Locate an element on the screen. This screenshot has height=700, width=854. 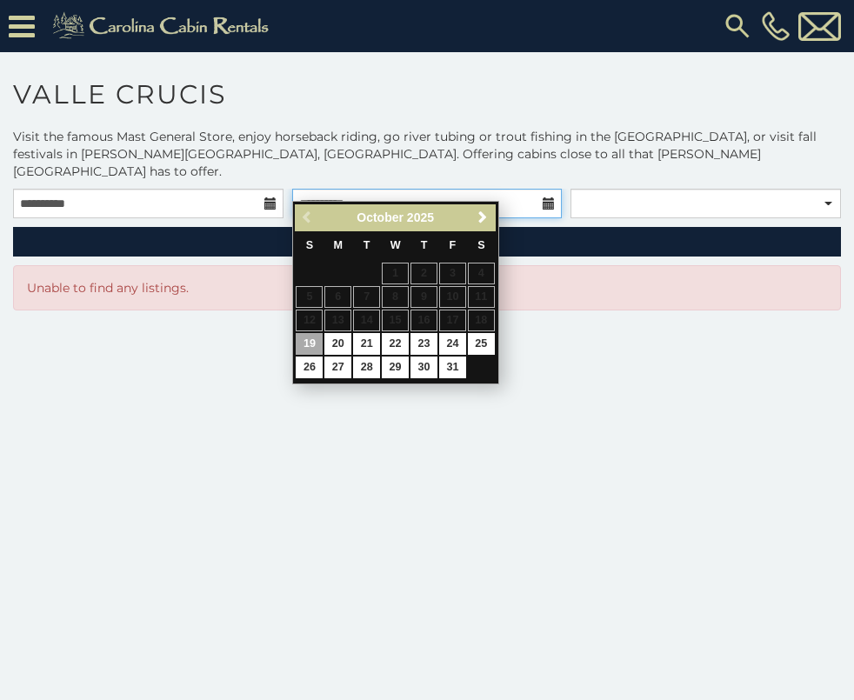
span: 2025 is located at coordinates (420, 217).